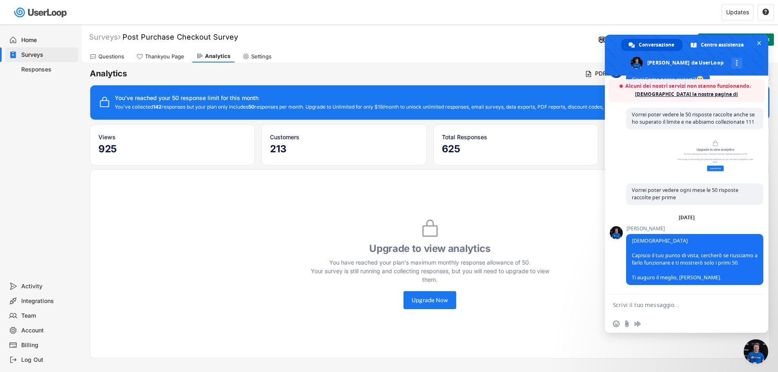 This screenshot has width=778, height=372. I want to click on div: Log Out, so click(48, 360).